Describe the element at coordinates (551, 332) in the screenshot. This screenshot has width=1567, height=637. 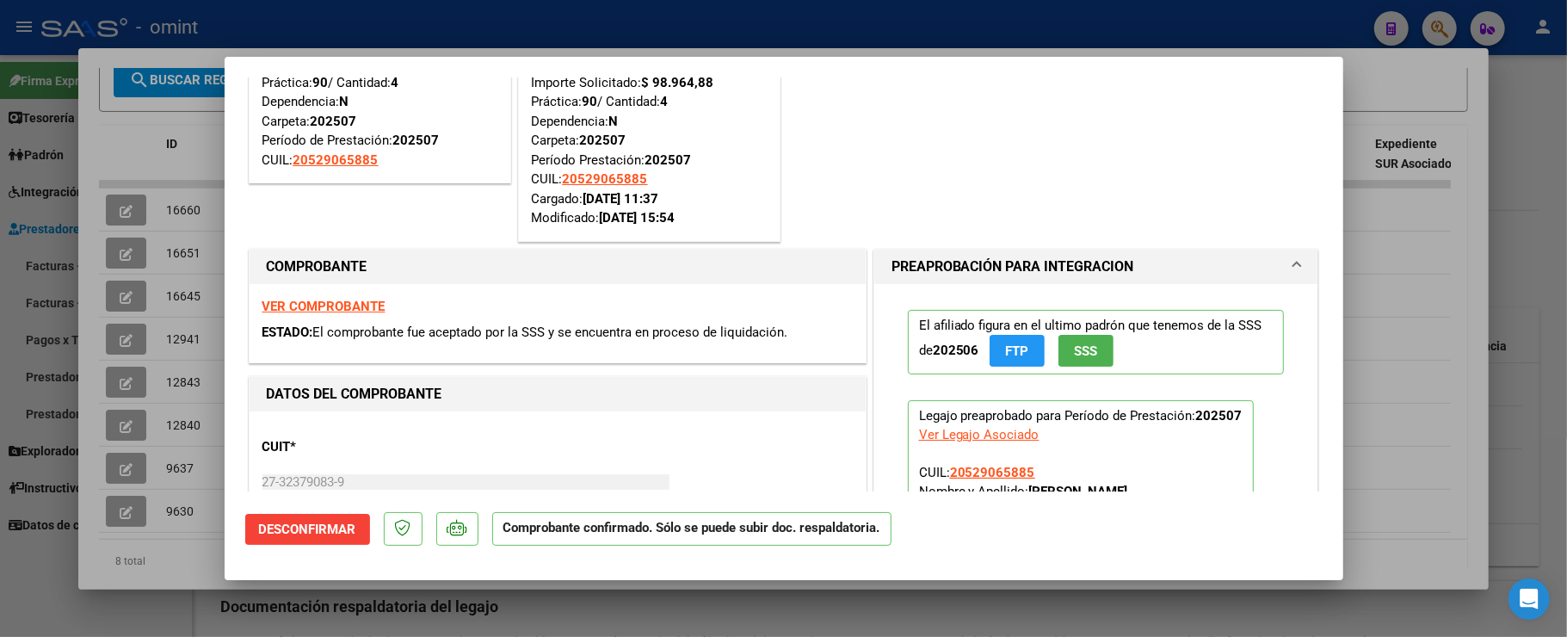
I see `span: El comprobante fue aceptado por la SSS y se encuentra en proceso de liquidación.` at that location.